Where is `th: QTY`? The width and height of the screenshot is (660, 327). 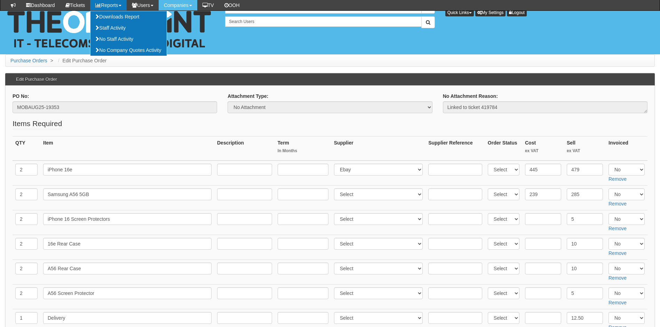 th: QTY is located at coordinates (26, 149).